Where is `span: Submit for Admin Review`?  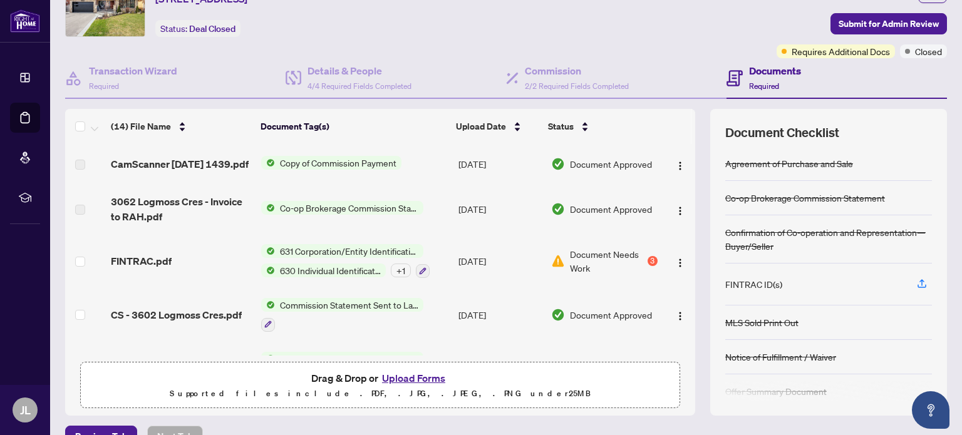
span: Submit for Admin Review is located at coordinates (889, 24).